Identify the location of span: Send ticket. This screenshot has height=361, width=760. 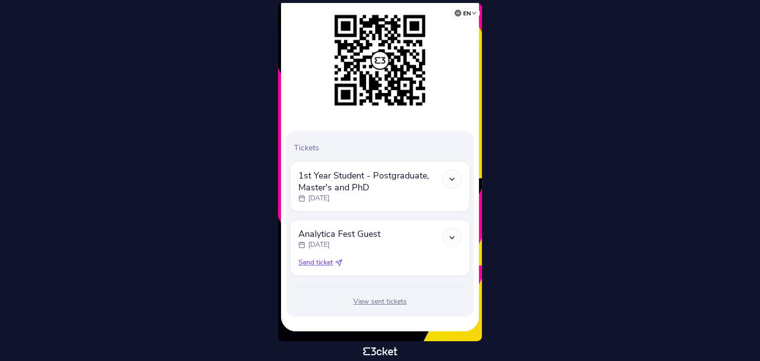
(316, 263).